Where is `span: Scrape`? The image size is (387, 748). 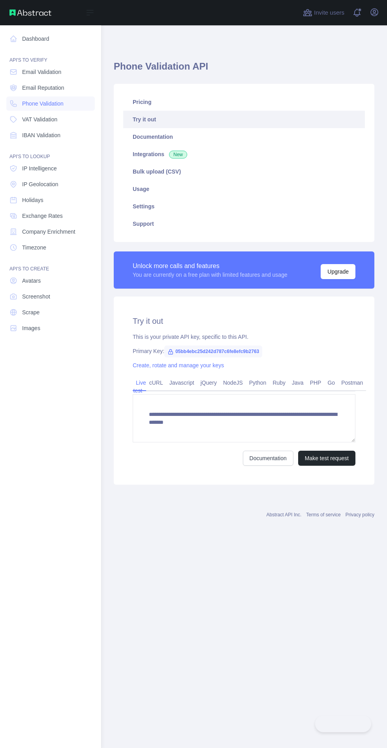 span: Scrape is located at coordinates (31, 312).